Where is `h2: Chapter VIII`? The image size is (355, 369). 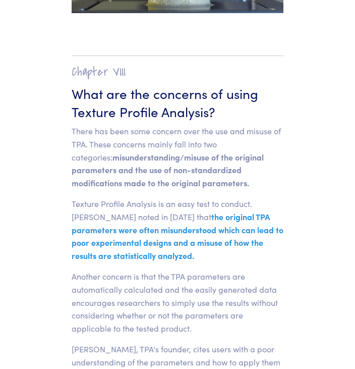
h2: Chapter VIII is located at coordinates (178, 72).